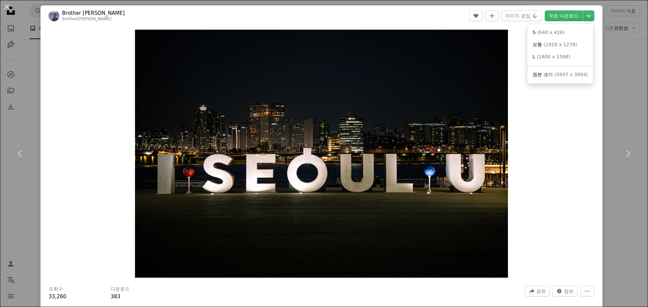 The height and width of the screenshot is (307, 648). I want to click on span: ( 1920 x 1278 ), so click(560, 45).